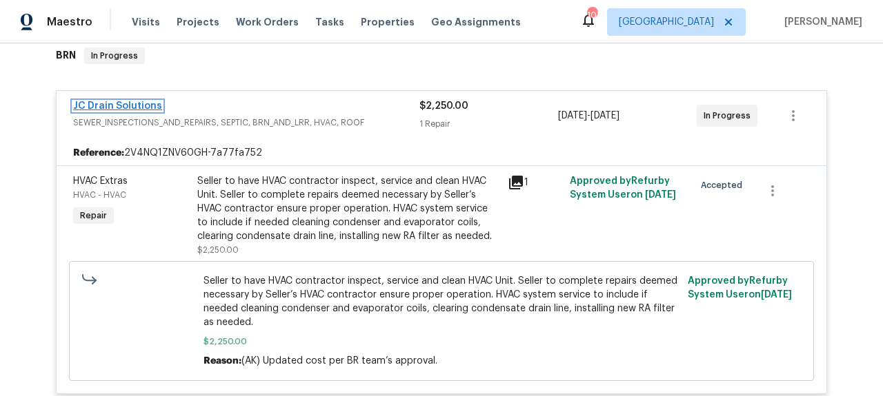 The width and height of the screenshot is (883, 396). What do you see at coordinates (534, 183) in the screenshot?
I see `div: 1` at bounding box center [534, 183].